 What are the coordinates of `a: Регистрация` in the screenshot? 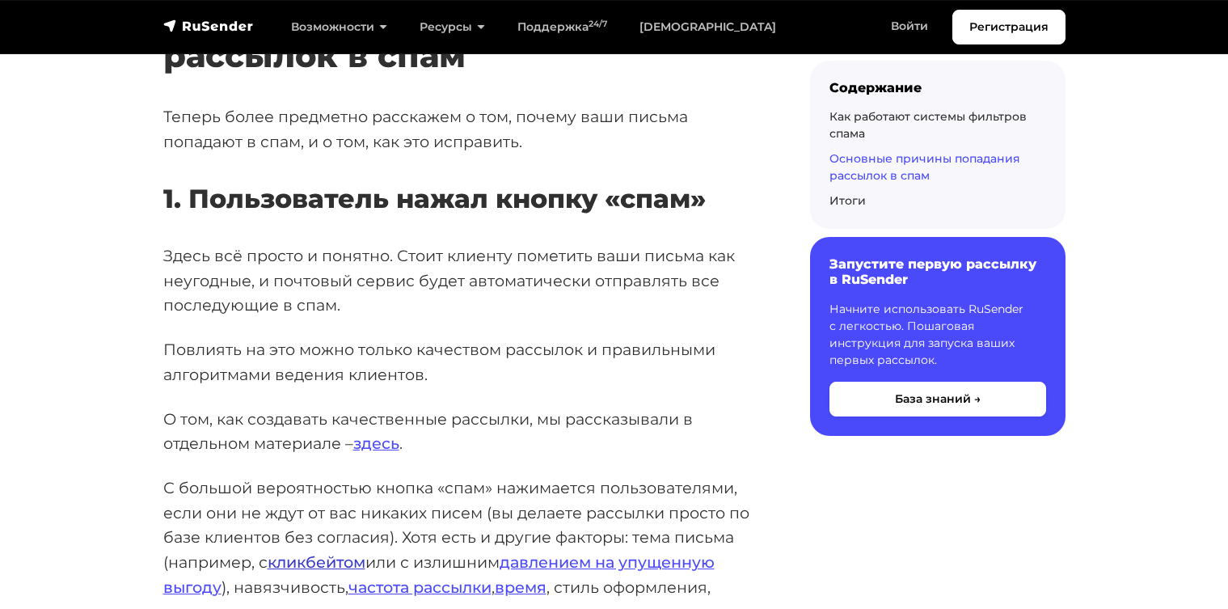 It's located at (1009, 27).